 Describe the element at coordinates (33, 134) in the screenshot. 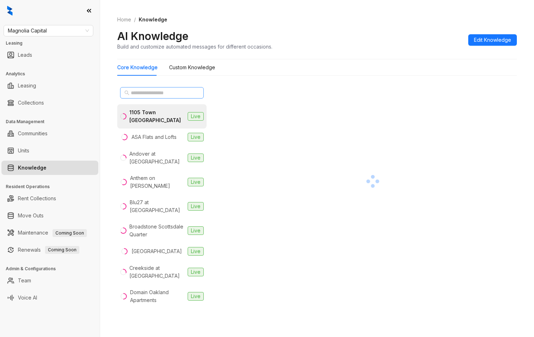

I see `a: Communities` at that location.